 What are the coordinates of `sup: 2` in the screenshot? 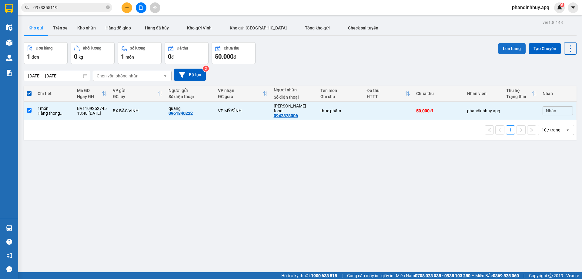 It's located at (206, 69).